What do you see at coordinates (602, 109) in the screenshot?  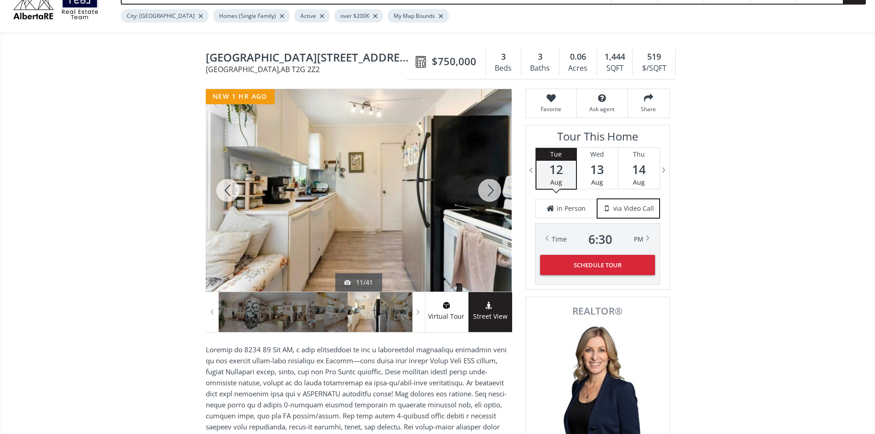 I see `span: Ask agent` at bounding box center [602, 109].